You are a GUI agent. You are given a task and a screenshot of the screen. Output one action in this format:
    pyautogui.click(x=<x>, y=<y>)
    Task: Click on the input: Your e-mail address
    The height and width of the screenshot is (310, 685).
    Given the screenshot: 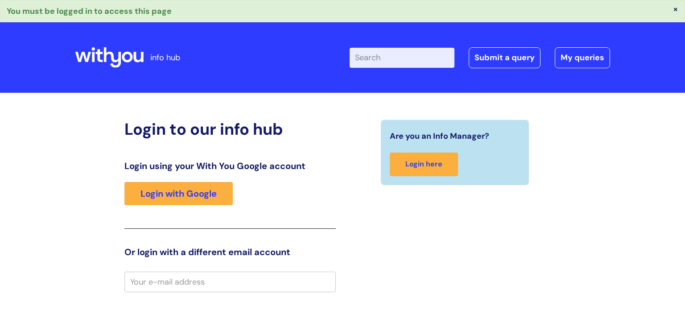 What is the action you would take?
    pyautogui.click(x=230, y=282)
    